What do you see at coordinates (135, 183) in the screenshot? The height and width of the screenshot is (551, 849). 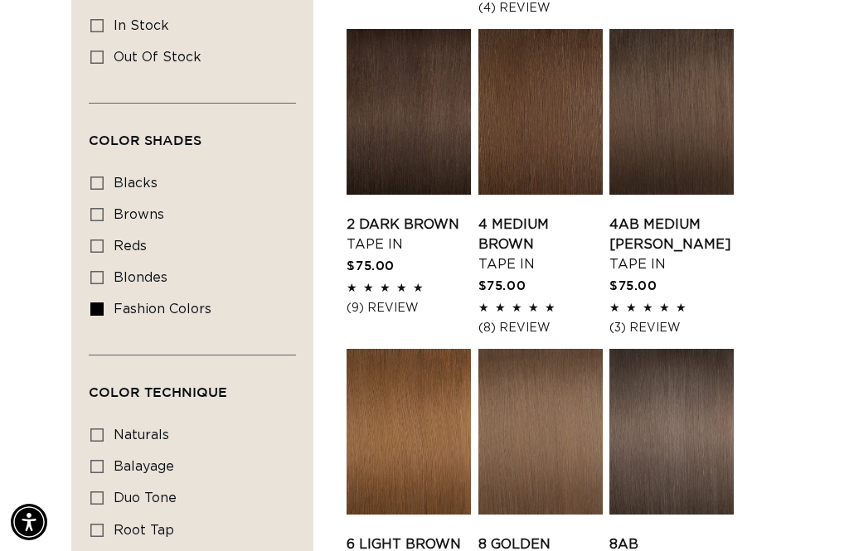 I see `span: blacks` at bounding box center [135, 183].